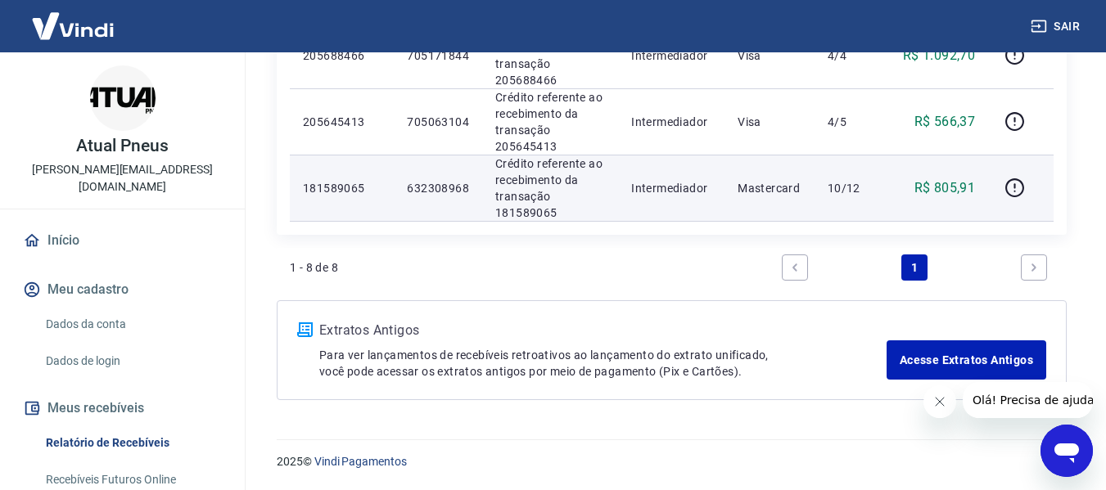  Describe the element at coordinates (914, 268) in the screenshot. I see `a: Page 1 is your current page` at that location.